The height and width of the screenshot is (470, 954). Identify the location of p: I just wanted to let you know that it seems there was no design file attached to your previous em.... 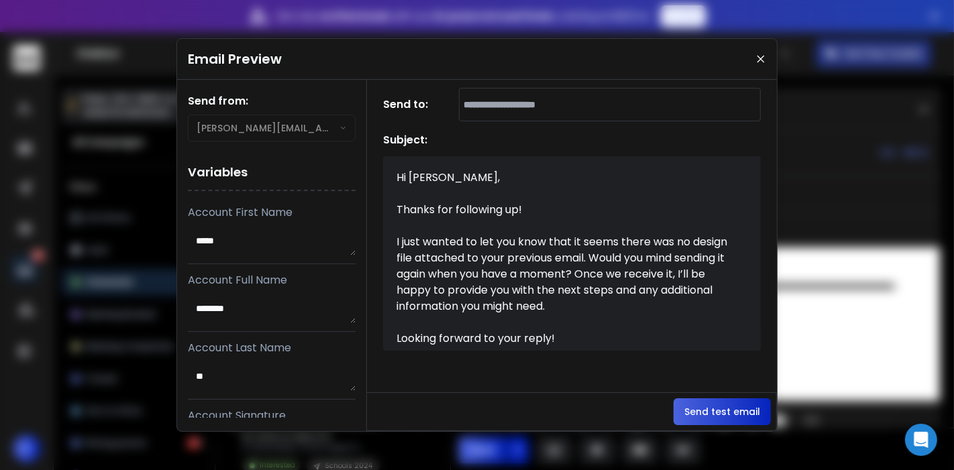
(564, 274).